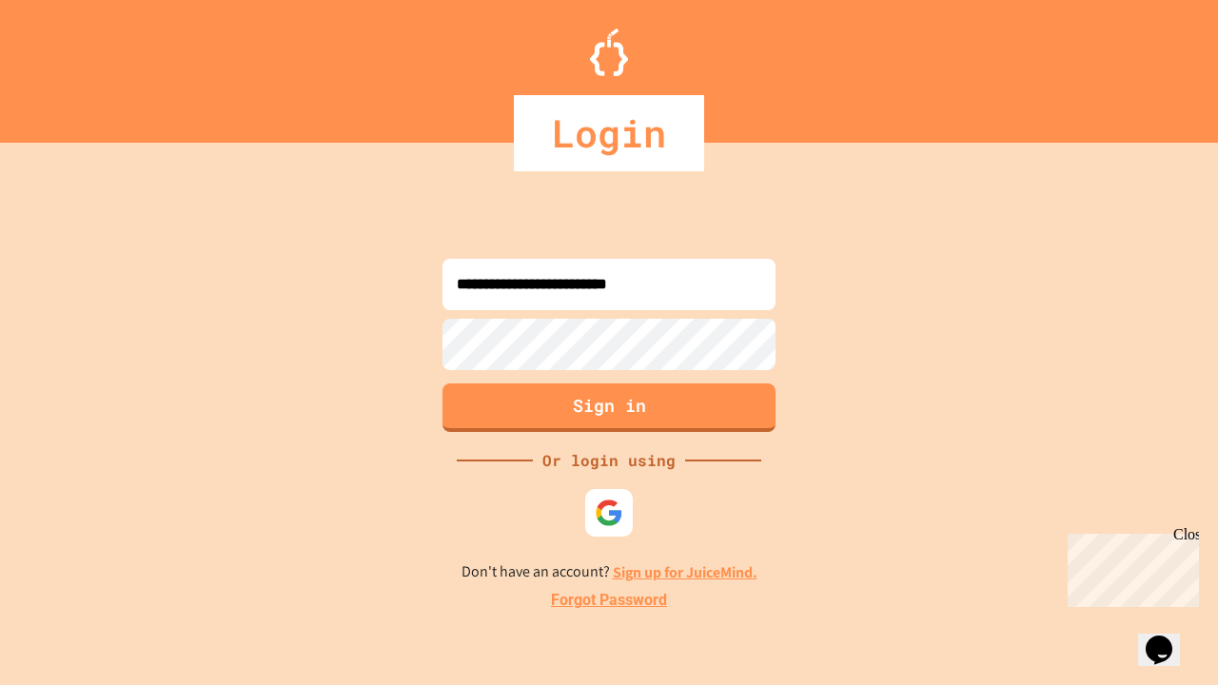 This screenshot has width=1218, height=685. What do you see at coordinates (609, 133) in the screenshot?
I see `div: Login` at bounding box center [609, 133].